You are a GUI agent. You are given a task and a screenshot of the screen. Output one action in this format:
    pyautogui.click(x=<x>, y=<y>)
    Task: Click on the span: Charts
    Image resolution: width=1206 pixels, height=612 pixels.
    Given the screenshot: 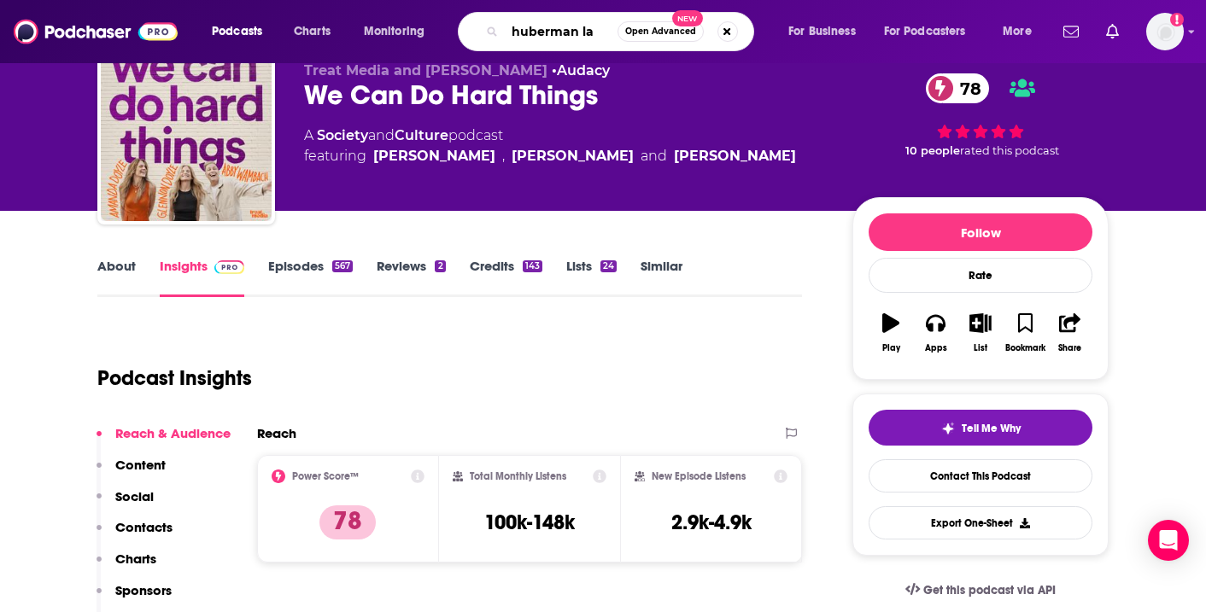 What is the action you would take?
    pyautogui.click(x=312, y=32)
    